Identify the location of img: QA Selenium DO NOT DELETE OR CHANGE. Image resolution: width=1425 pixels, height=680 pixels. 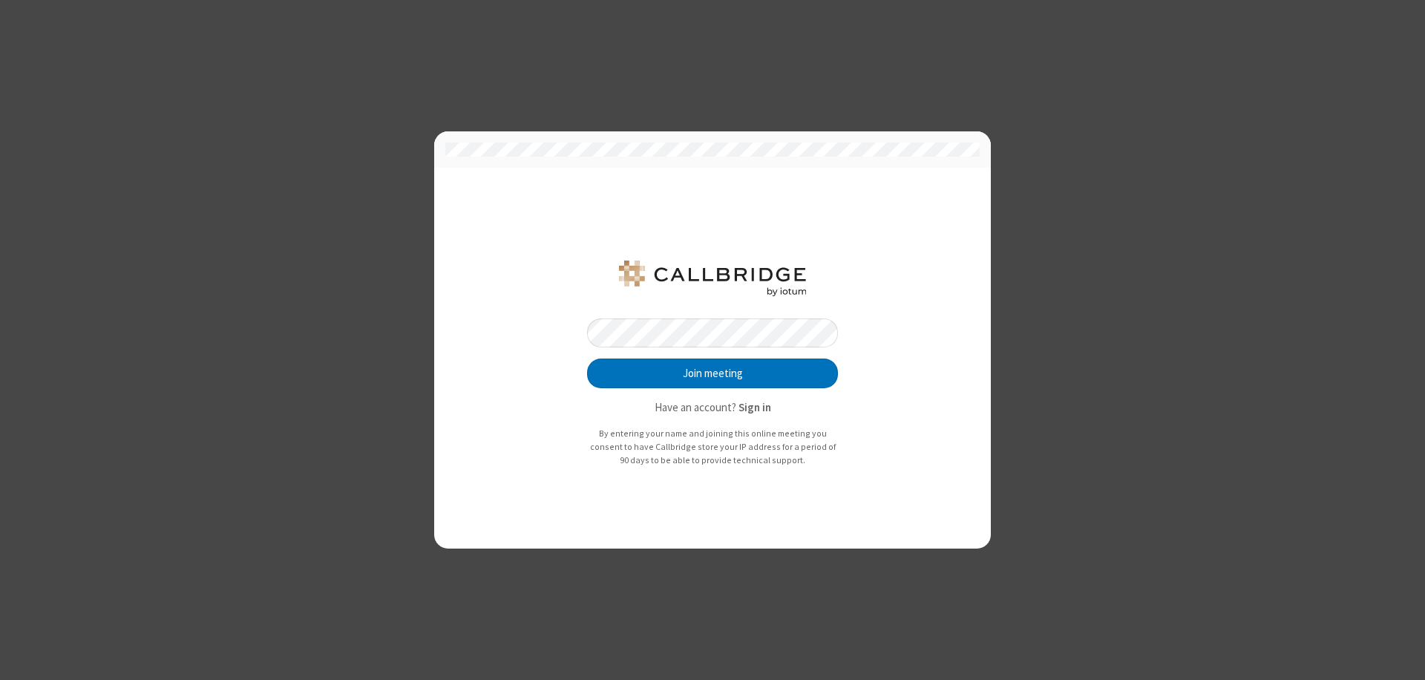
(713, 278).